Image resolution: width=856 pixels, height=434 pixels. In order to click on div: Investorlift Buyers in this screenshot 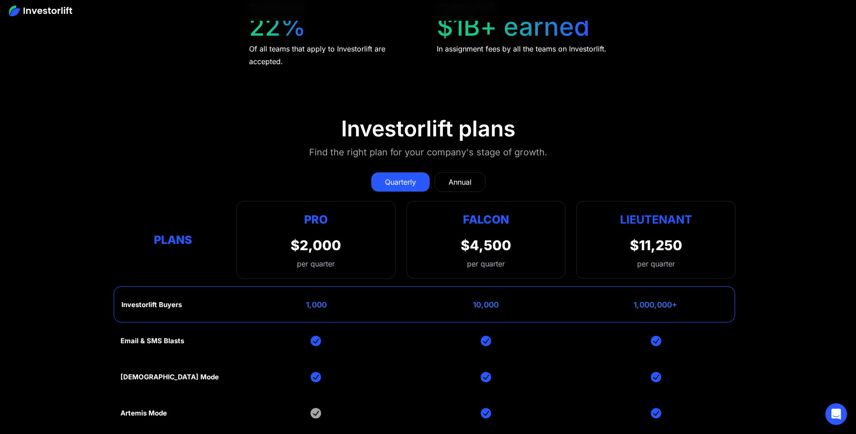, I will do `click(152, 305)`.